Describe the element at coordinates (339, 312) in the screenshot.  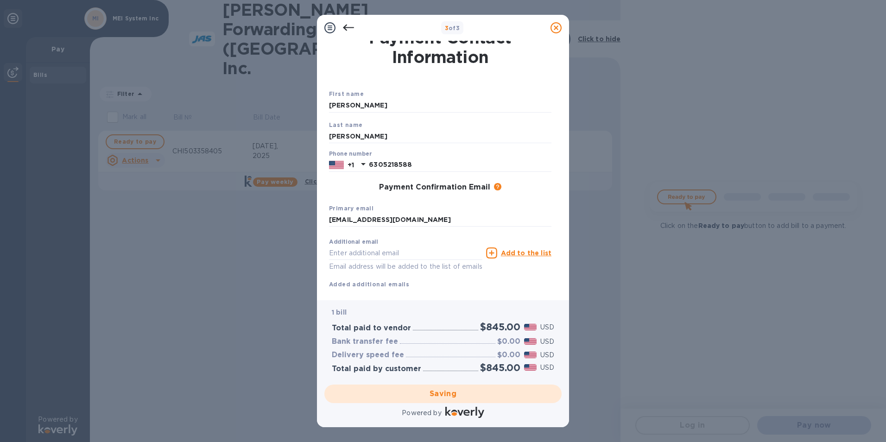
I see `b: 1 bill` at that location.